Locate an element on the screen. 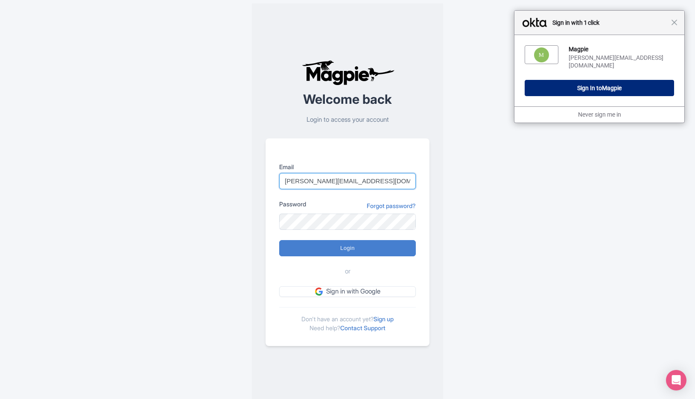  div: Open Intercom Messenger is located at coordinates (677, 380).